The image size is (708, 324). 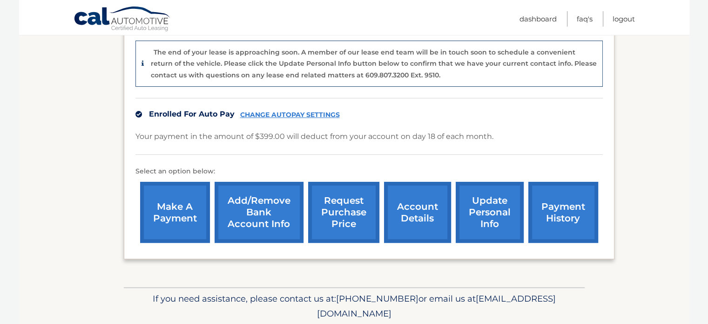 What do you see at coordinates (369, 171) in the screenshot?
I see `p: Select an option below:` at bounding box center [369, 171].